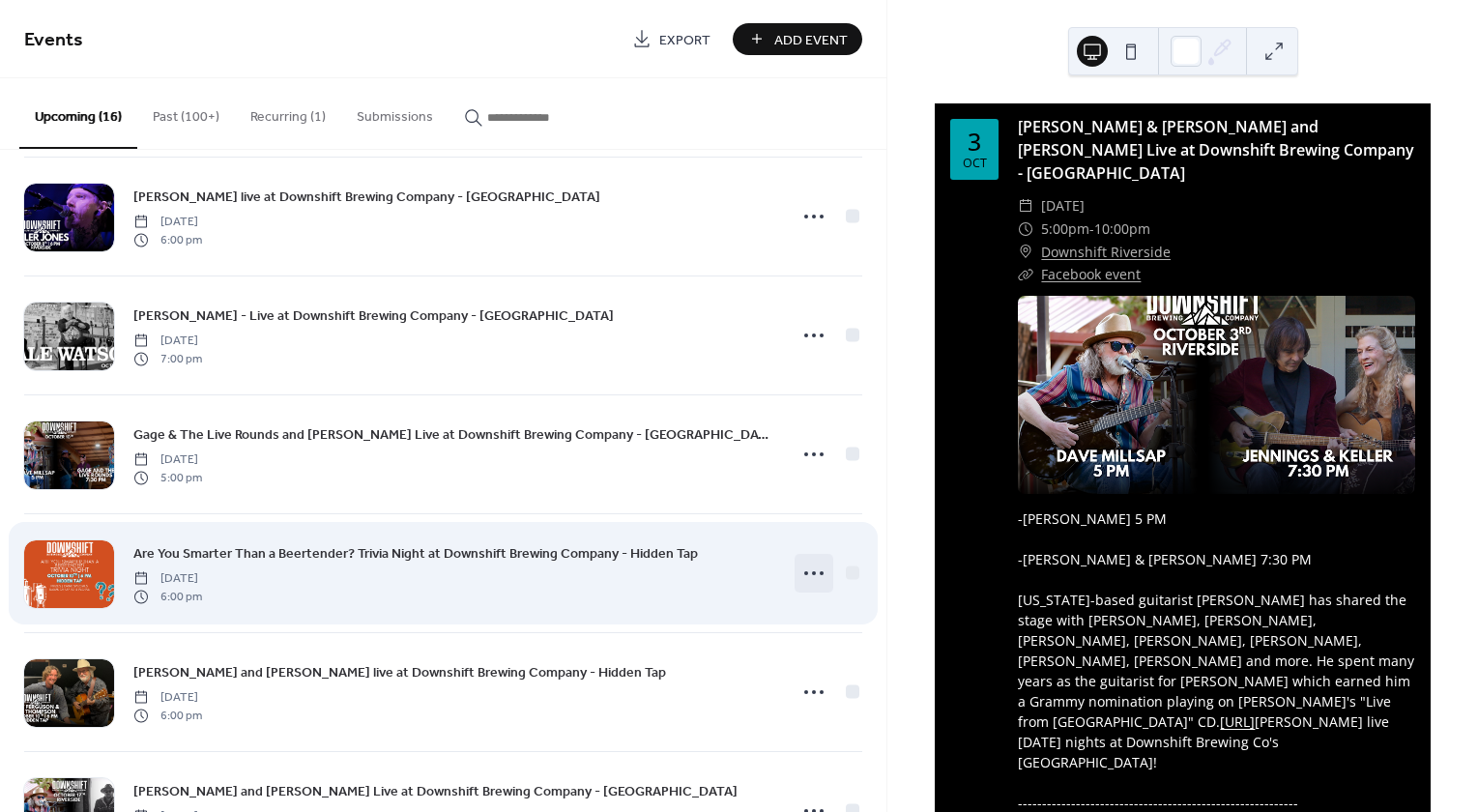  Describe the element at coordinates (811, 39) in the screenshot. I see `span: Add Event` at that location.